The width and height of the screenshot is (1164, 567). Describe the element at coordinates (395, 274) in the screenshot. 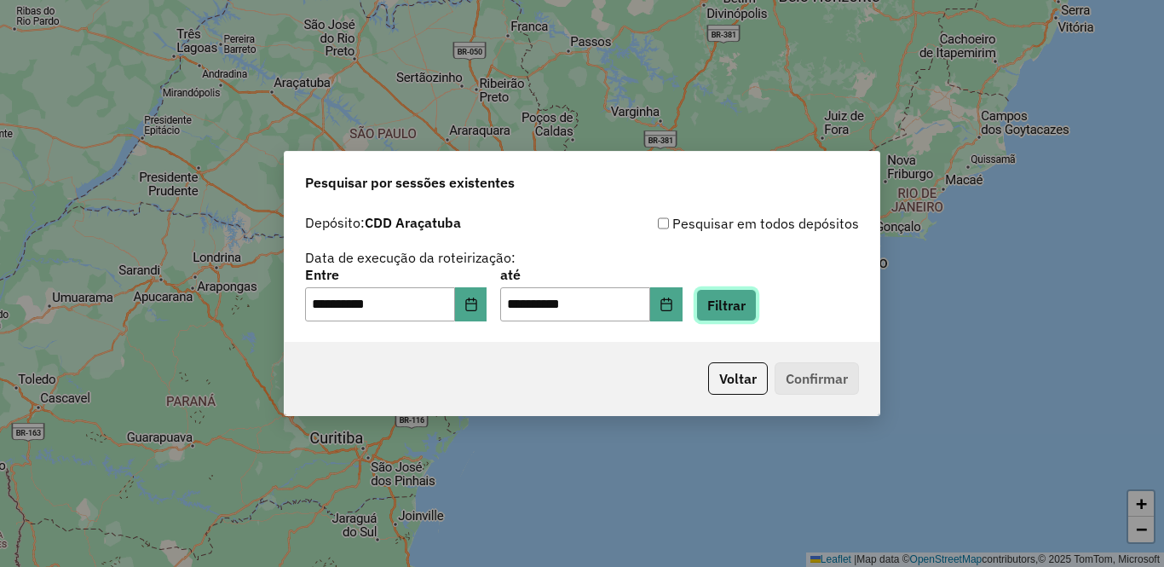

I see `label: Entre` at that location.